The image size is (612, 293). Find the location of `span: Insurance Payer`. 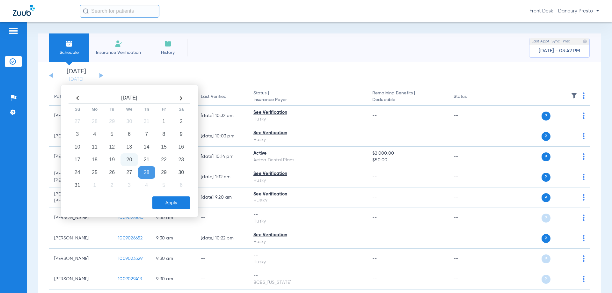

span: Insurance Payer is located at coordinates (308, 100).